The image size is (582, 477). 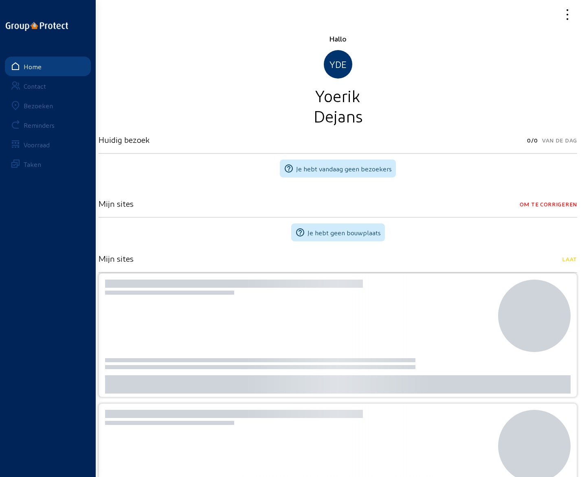 What do you see at coordinates (338, 39) in the screenshot?
I see `div: Hallo` at bounding box center [338, 39].